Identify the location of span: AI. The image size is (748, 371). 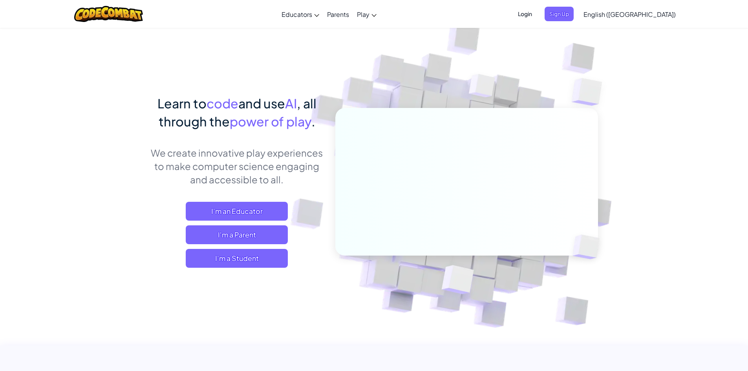
(291, 103).